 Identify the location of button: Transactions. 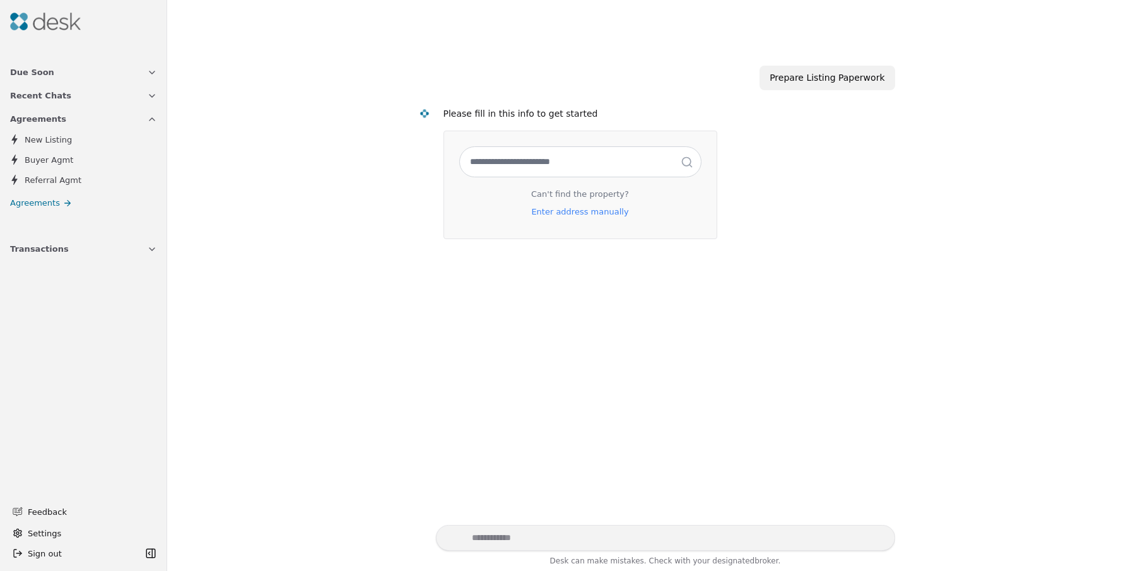
(83, 249).